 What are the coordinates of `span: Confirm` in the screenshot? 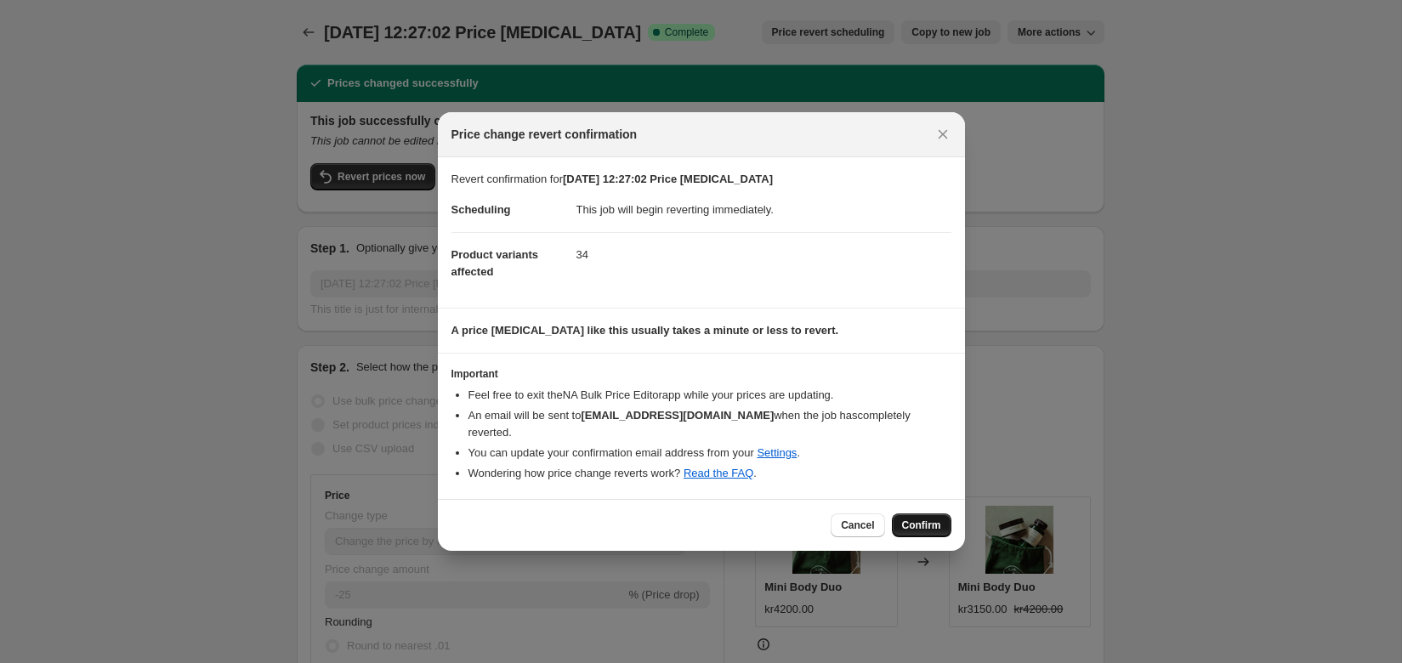 It's located at (921, 525).